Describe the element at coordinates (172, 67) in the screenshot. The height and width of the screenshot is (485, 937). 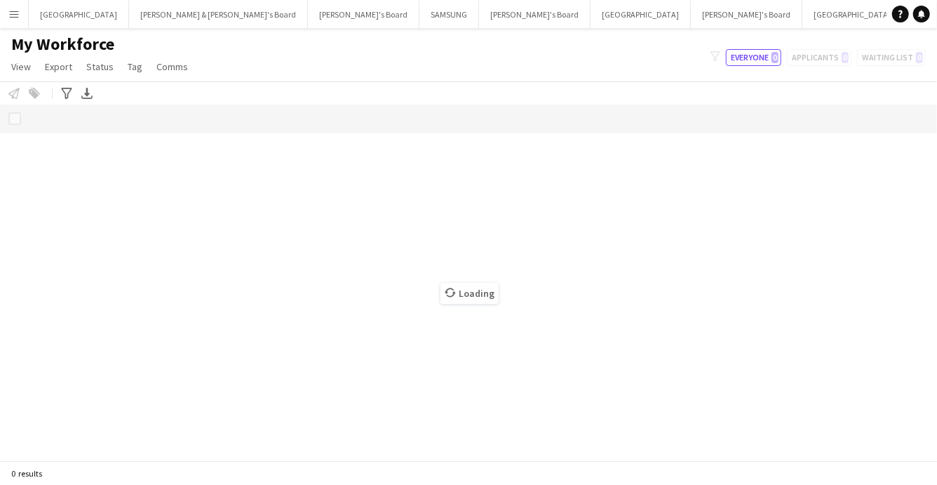
I see `span: Comms` at that location.